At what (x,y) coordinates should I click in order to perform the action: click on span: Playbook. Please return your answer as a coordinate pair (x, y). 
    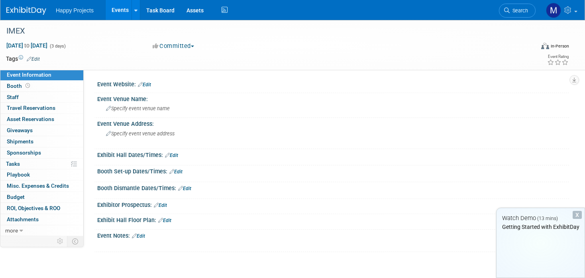
    Looking at the image, I should click on (18, 174).